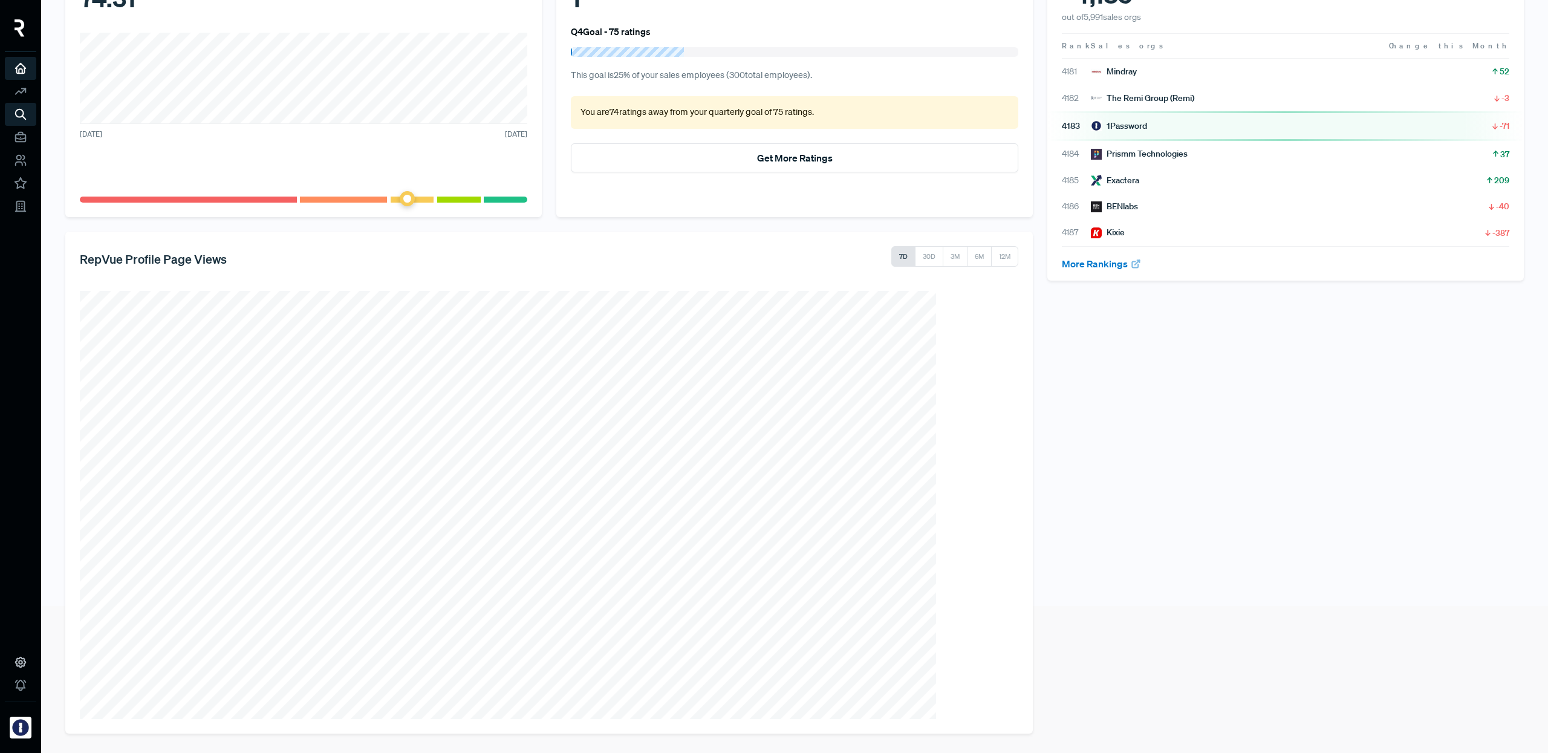  What do you see at coordinates (1114, 206) in the screenshot?
I see `div: BENlabs` at bounding box center [1114, 206].